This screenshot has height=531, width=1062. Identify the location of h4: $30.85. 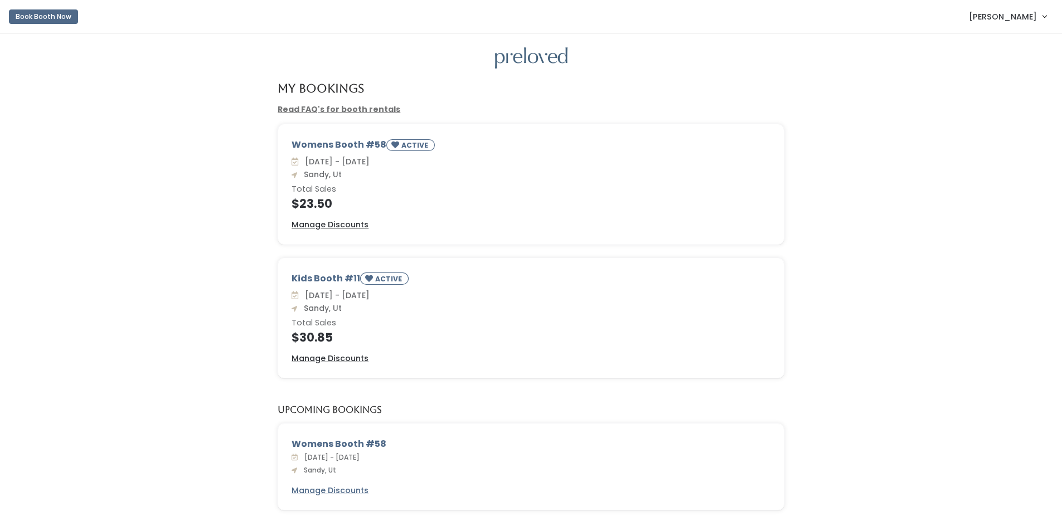
(531, 337).